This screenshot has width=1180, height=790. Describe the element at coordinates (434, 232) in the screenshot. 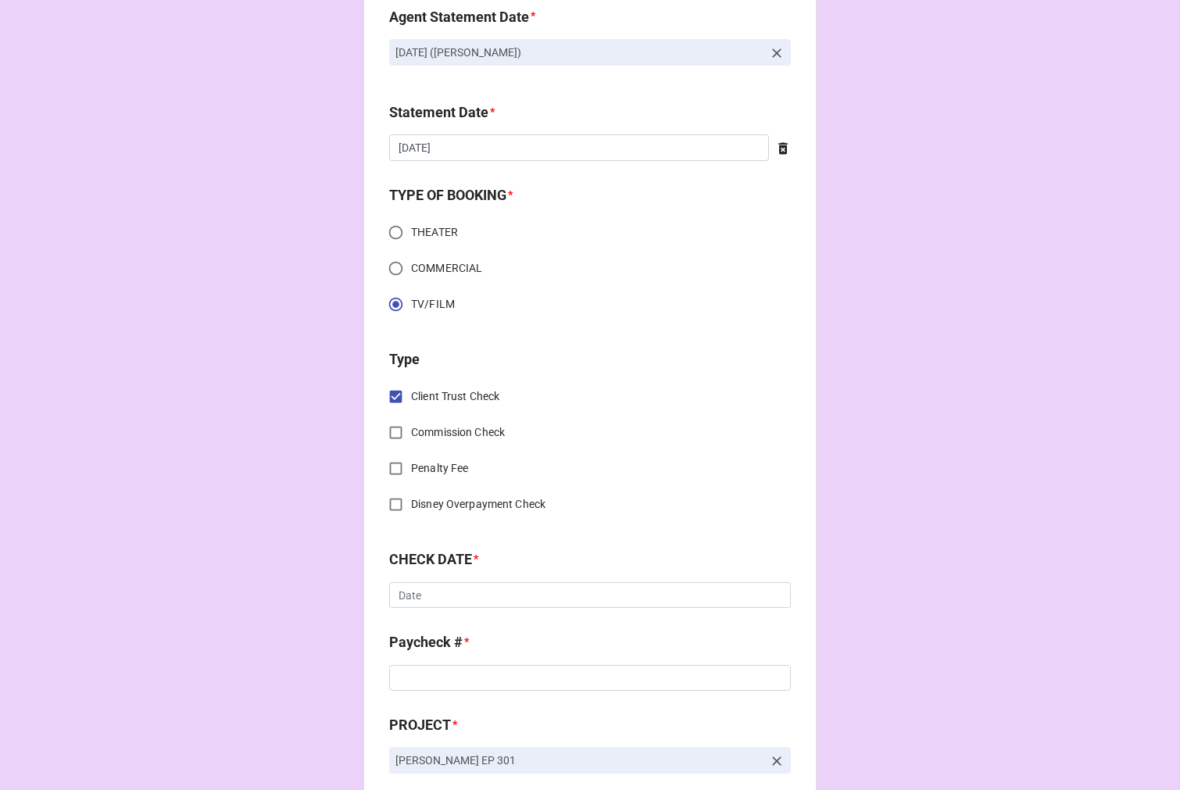

I see `span: THEATER` at that location.